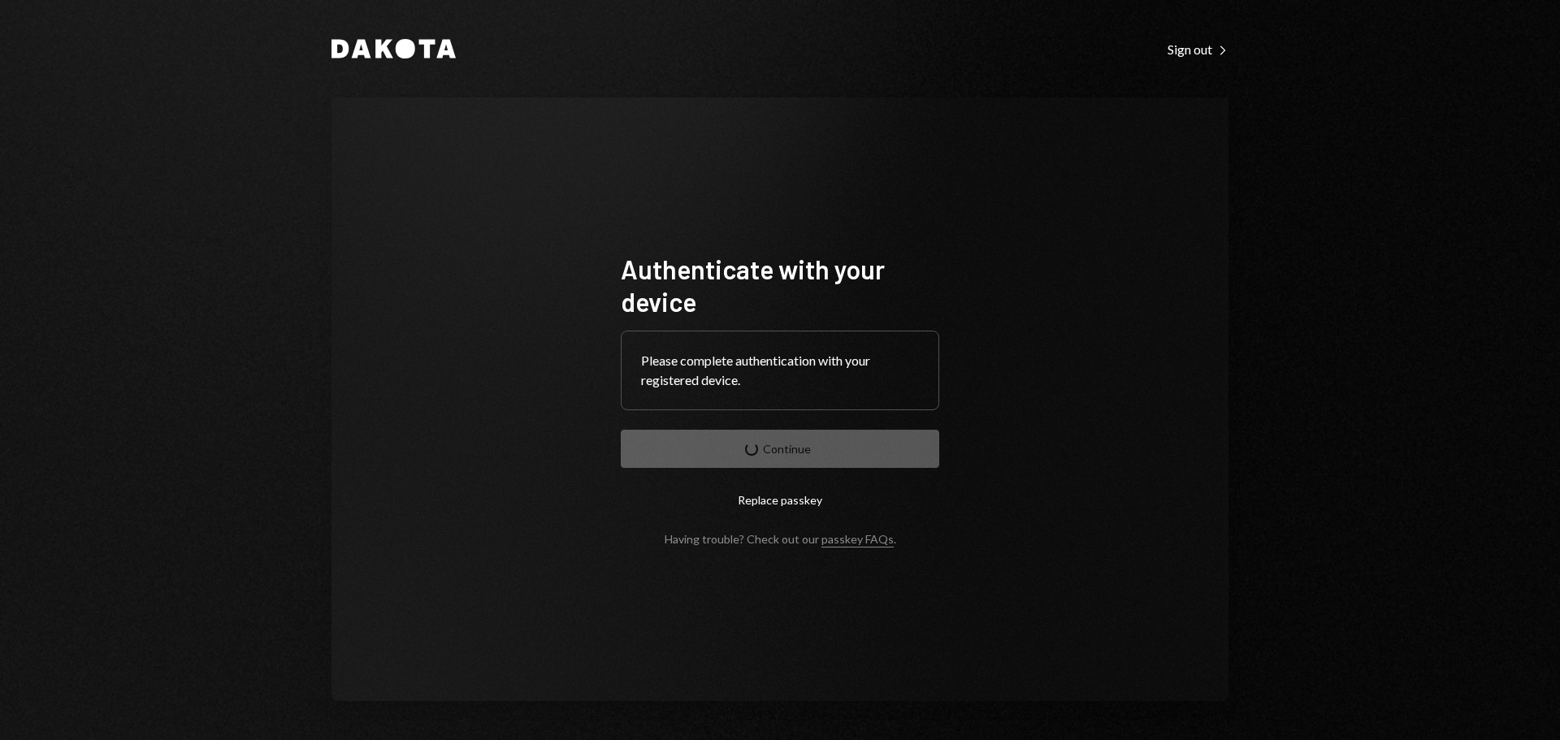 The image size is (1560, 740). What do you see at coordinates (780, 539) in the screenshot?
I see `div: Having trouble? Check out our .` at bounding box center [780, 539].